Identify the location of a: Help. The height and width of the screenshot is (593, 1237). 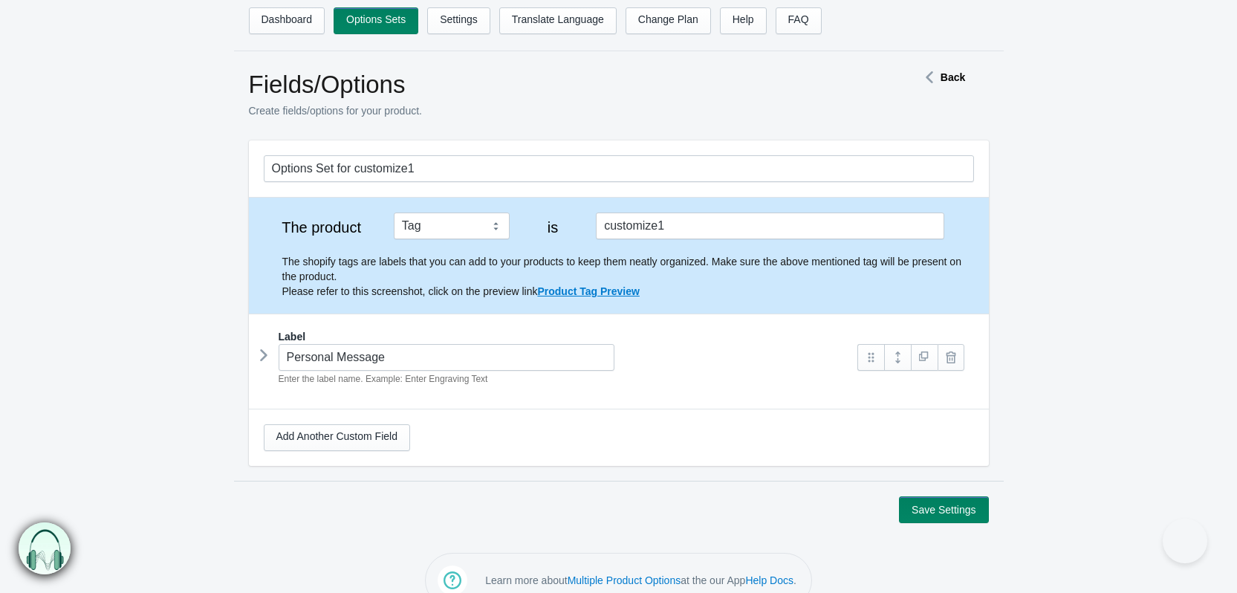
(743, 21).